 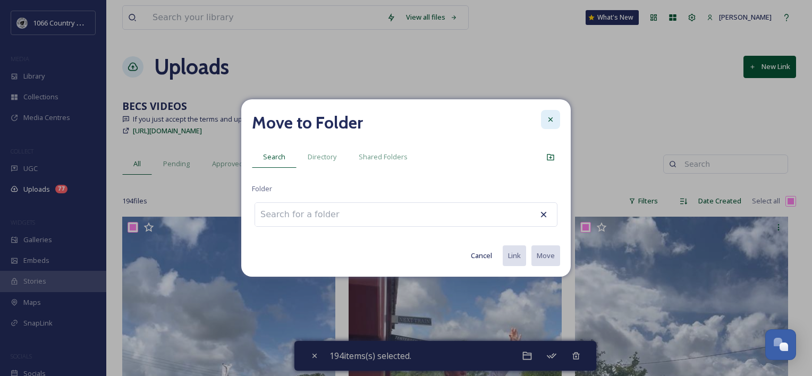 I want to click on button: Open Chat, so click(x=780, y=345).